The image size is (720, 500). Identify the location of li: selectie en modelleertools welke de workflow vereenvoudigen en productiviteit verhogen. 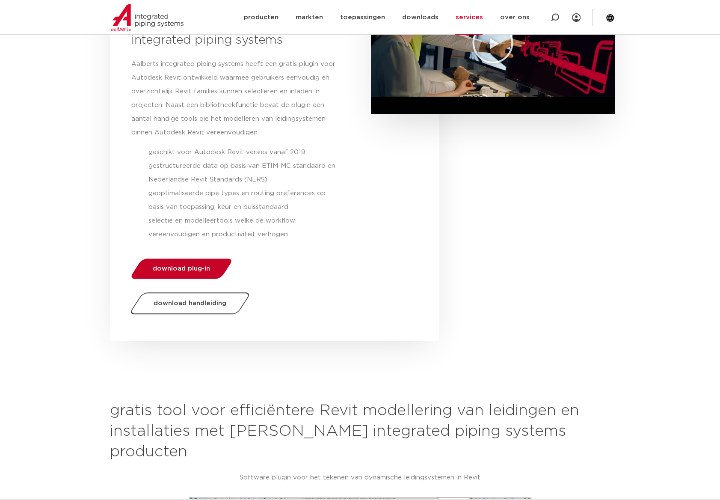
(245, 228).